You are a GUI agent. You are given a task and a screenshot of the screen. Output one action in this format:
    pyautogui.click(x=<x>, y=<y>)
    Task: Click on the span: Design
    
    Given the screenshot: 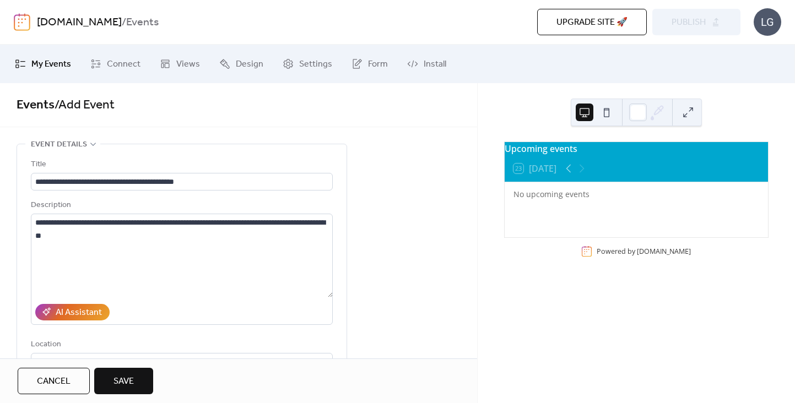 What is the action you would take?
    pyautogui.click(x=250, y=64)
    